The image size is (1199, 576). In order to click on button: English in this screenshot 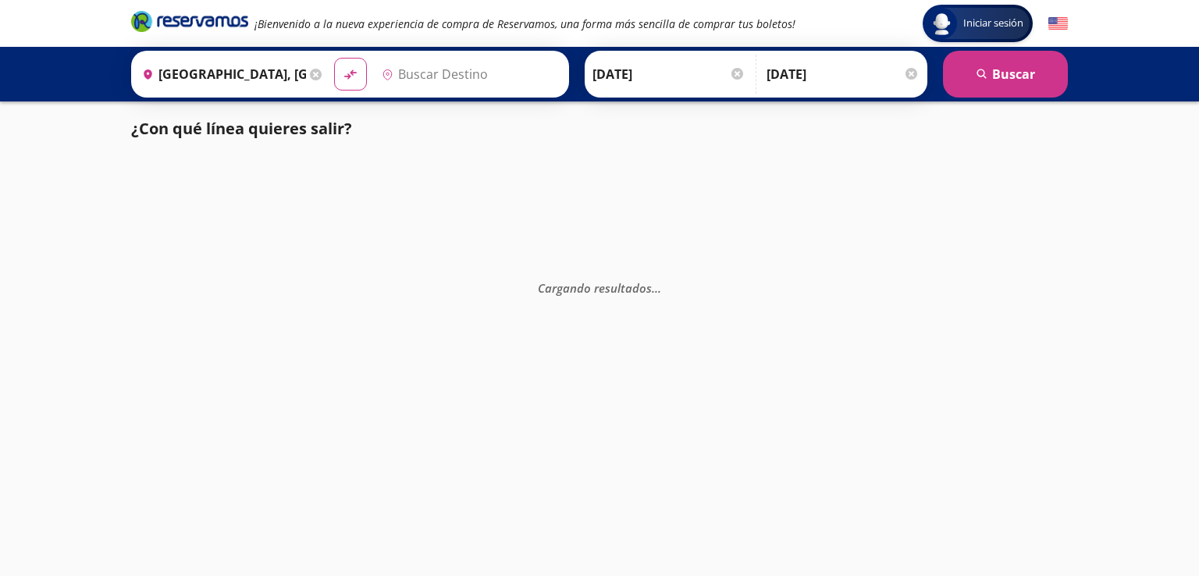, I will do `click(1058, 23)`.